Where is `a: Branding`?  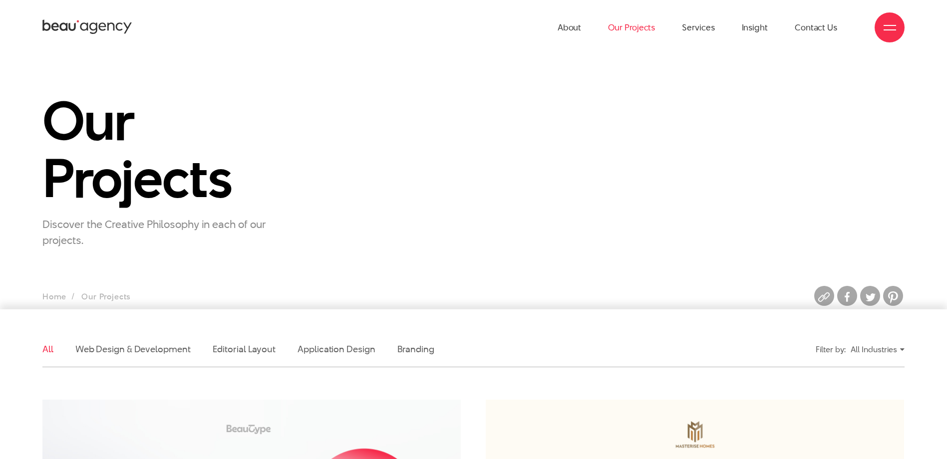 a: Branding is located at coordinates (416, 349).